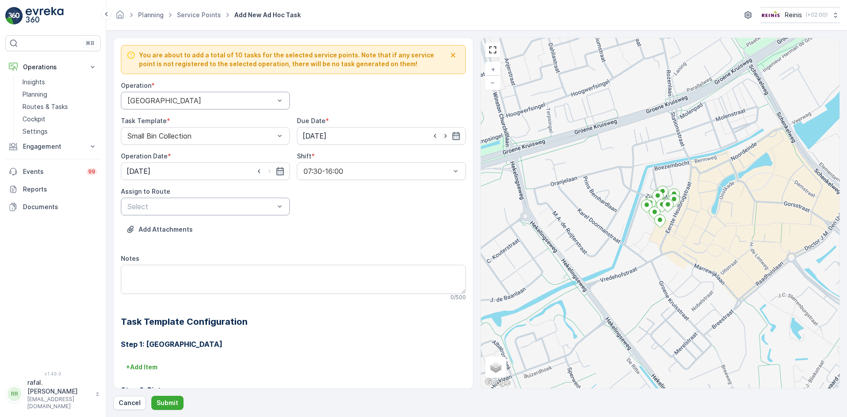 Image resolution: width=847 pixels, height=417 pixels. What do you see at coordinates (130, 403) in the screenshot?
I see `button: Cancel` at bounding box center [130, 403].